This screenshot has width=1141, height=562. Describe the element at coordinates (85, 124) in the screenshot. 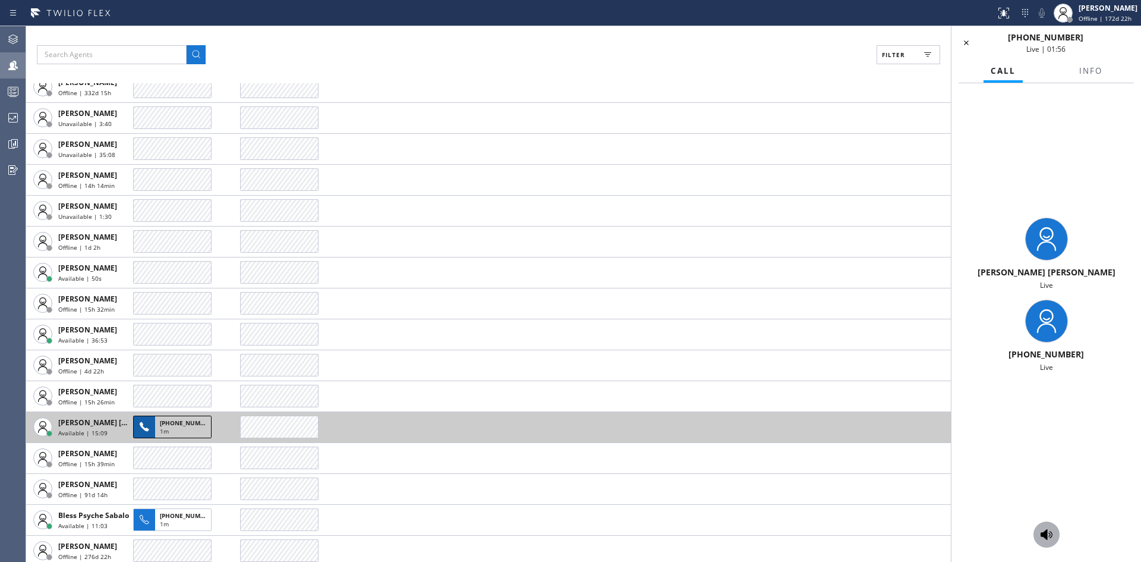

I see `span: Unavailable | 3:40` at that location.